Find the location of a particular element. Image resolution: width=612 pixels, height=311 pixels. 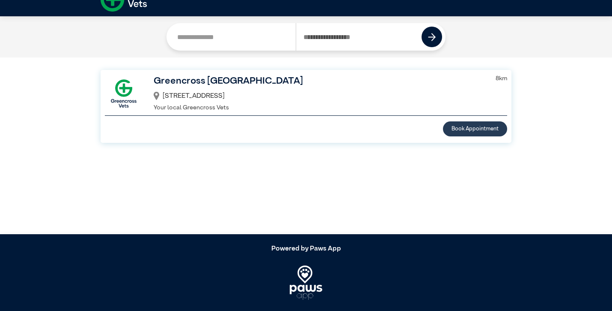

img: PawsApp is located at coordinates (306, 282).